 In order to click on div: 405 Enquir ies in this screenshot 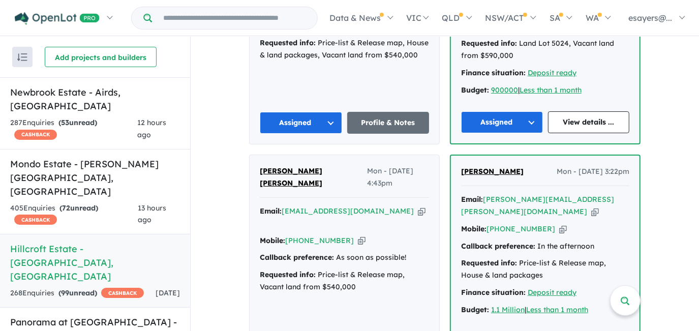, I will do `click(74, 214)`.